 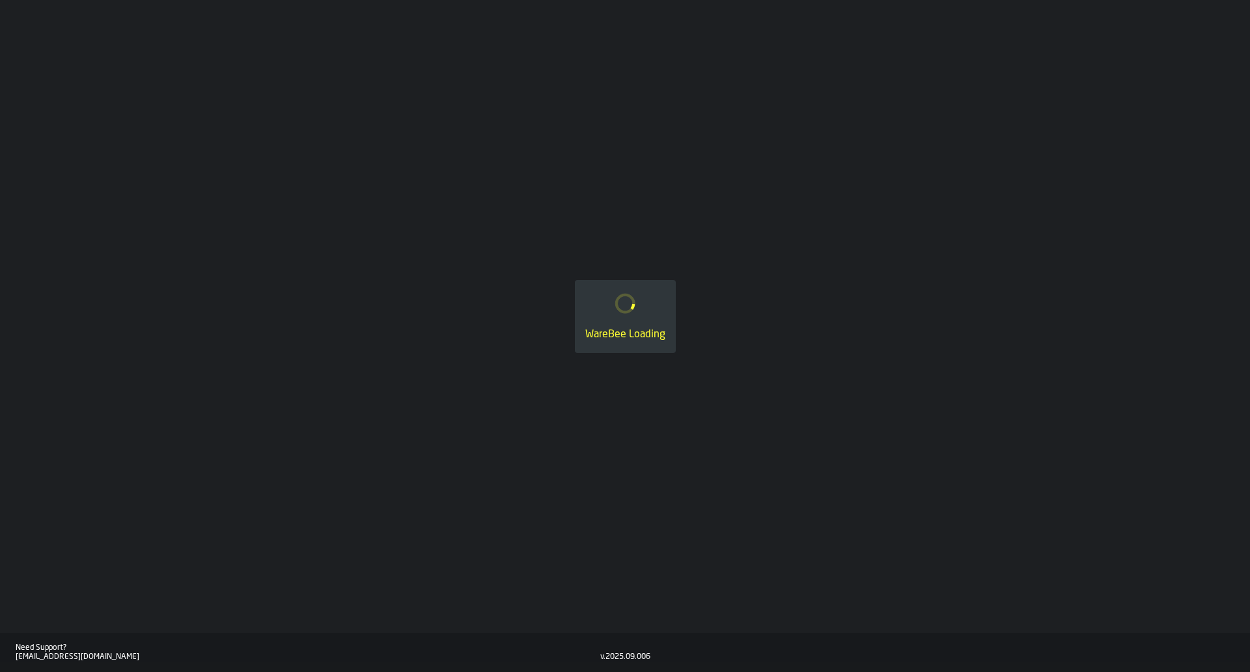 I want to click on div: WareBee Loading, so click(x=625, y=335).